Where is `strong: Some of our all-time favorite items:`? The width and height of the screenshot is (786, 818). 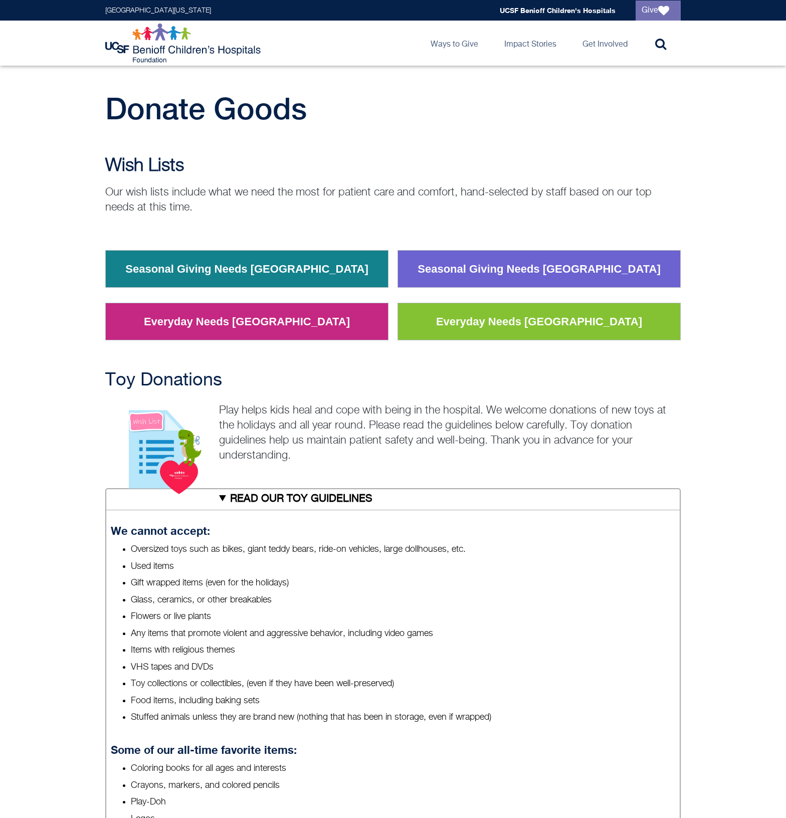
strong: Some of our all-time favorite items: is located at coordinates (204, 750).